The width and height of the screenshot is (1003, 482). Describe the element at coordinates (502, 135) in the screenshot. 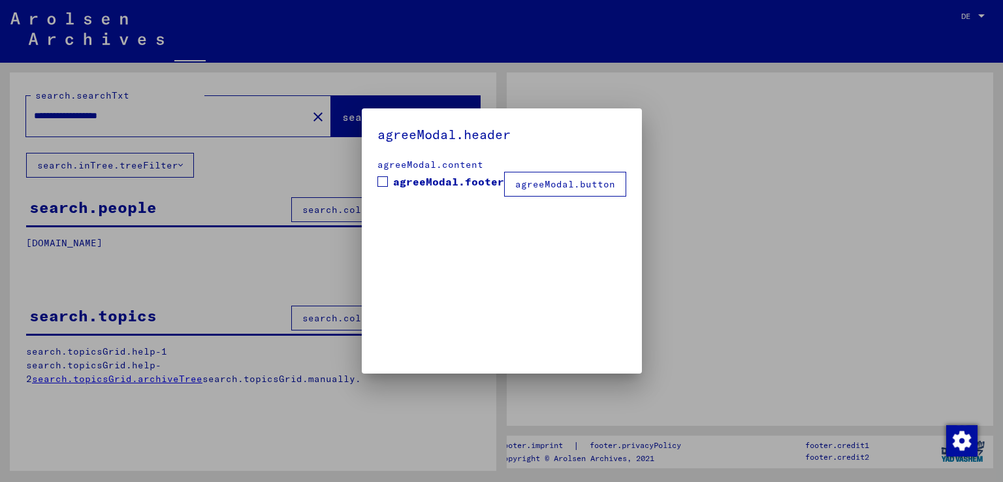

I see `h5: agreeModal.header` at that location.